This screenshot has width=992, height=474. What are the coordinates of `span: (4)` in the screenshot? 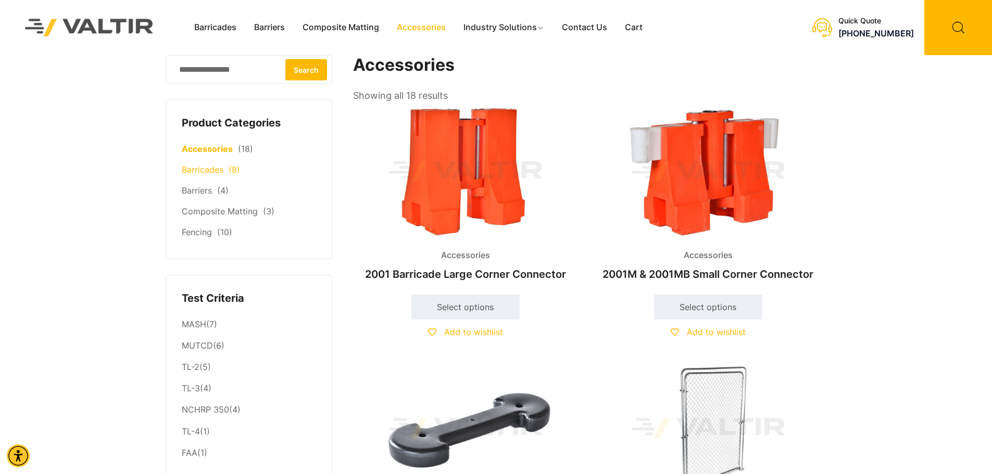 It's located at (223, 191).